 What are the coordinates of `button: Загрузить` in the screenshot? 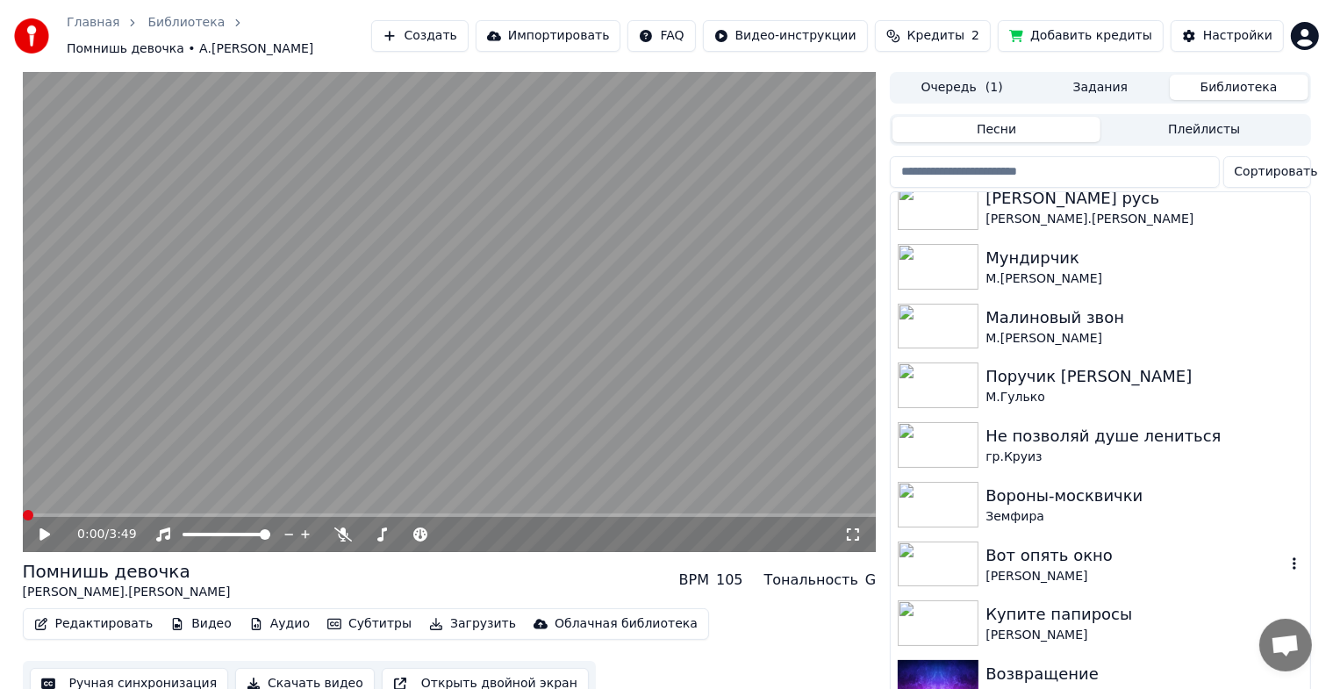 It's located at (472, 624).